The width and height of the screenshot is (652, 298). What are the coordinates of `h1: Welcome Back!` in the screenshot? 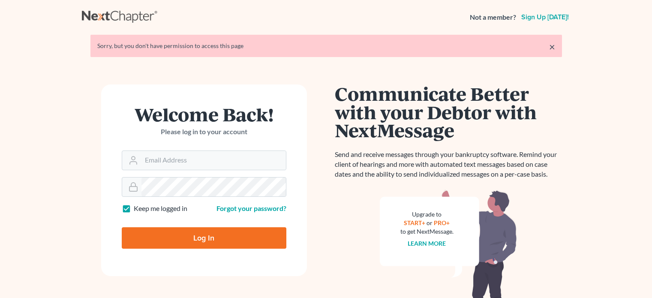 It's located at (204, 114).